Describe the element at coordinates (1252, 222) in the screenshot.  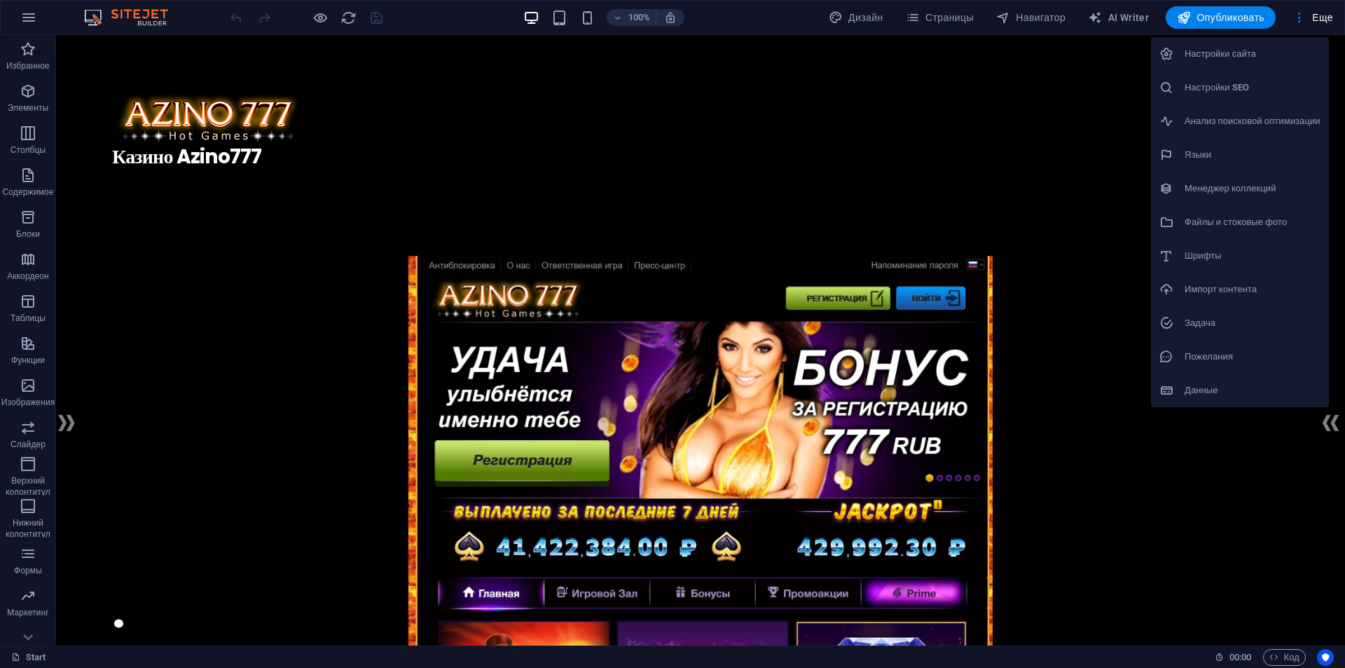
I see `h6: Файлы и стоковые фото` at that location.